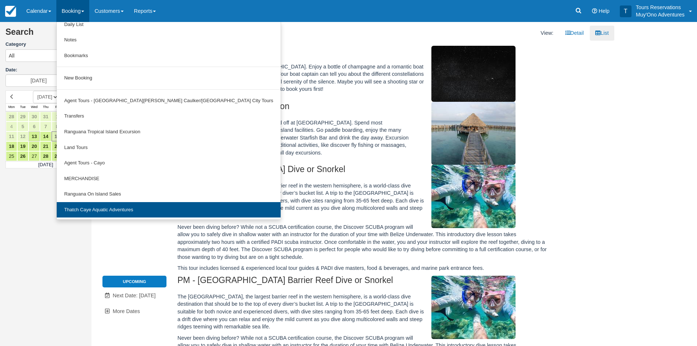 The height and width of the screenshot is (346, 697). What do you see at coordinates (168, 132) in the screenshot?
I see `a: Ranguana Tropical Island Excursion` at bounding box center [168, 132].